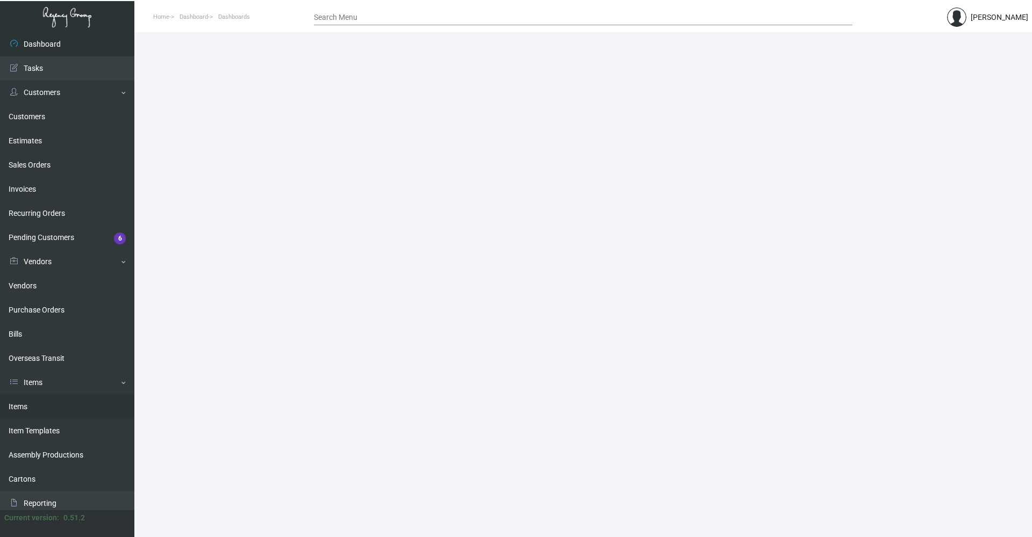 Image resolution: width=1032 pixels, height=537 pixels. I want to click on img: admin@bootstrapmaster.com, so click(957, 17).